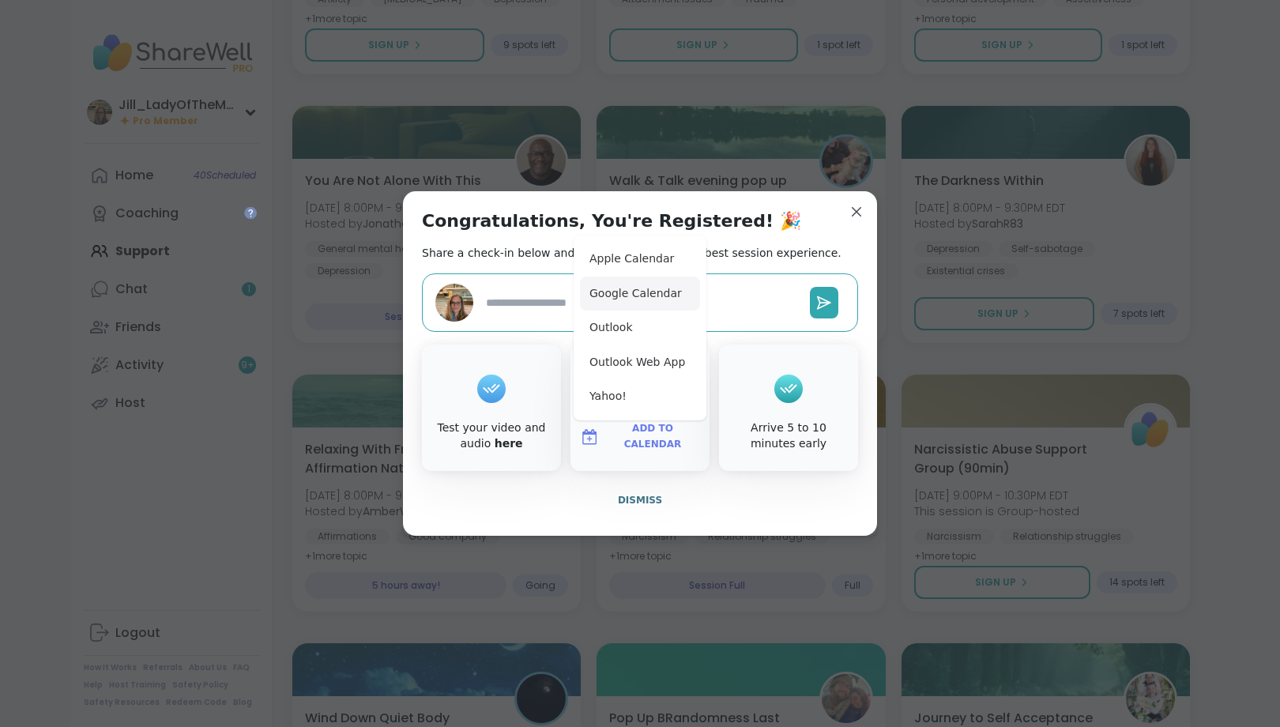 The width and height of the screenshot is (1280, 727). I want to click on button: Outlook Web App, so click(640, 363).